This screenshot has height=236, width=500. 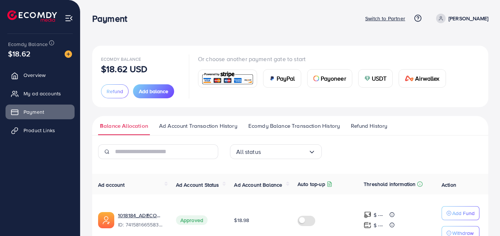 I want to click on a: 1018184_ADECOM_1726629369576, so click(x=141, y=215).